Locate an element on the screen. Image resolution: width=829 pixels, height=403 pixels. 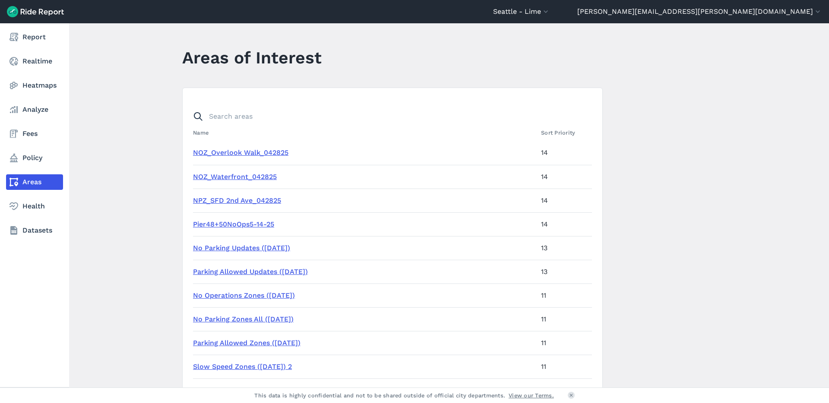
a: NPZ_SFD 2nd Ave_042825 is located at coordinates (237, 200).